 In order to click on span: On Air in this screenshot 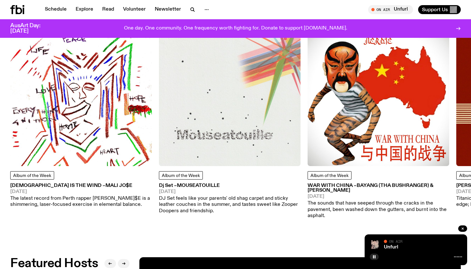, I will do `click(396, 241)`.